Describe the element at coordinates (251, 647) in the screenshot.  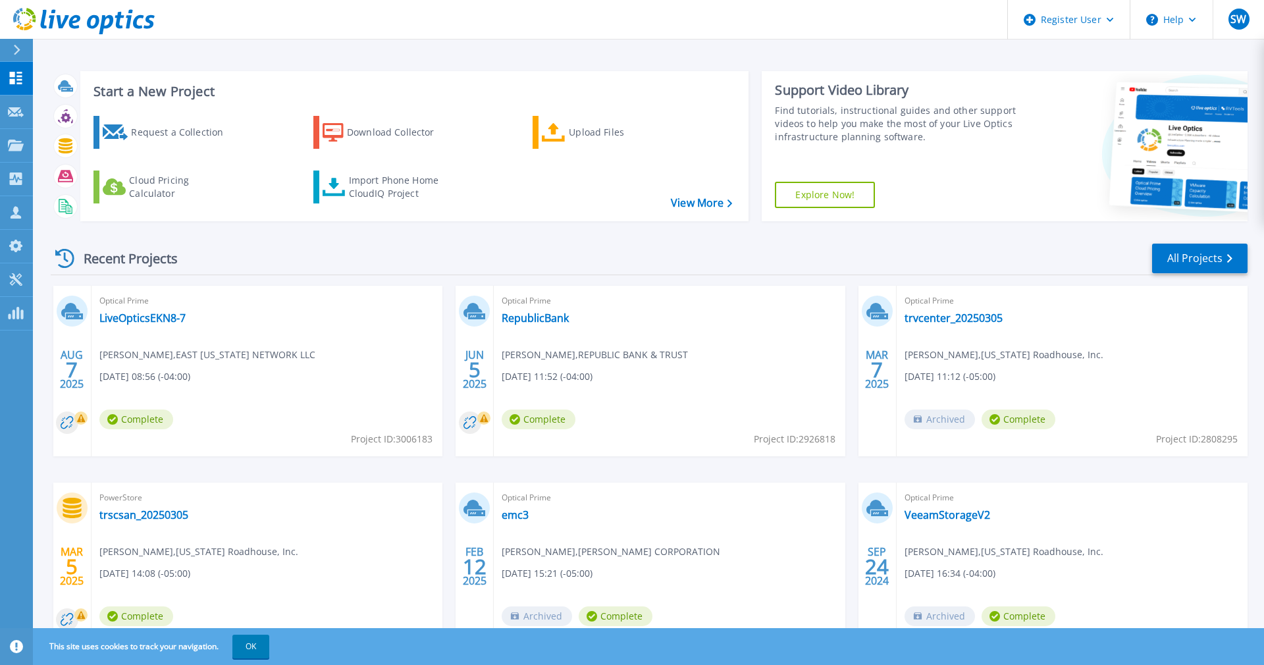
I see `button: OK` at that location.